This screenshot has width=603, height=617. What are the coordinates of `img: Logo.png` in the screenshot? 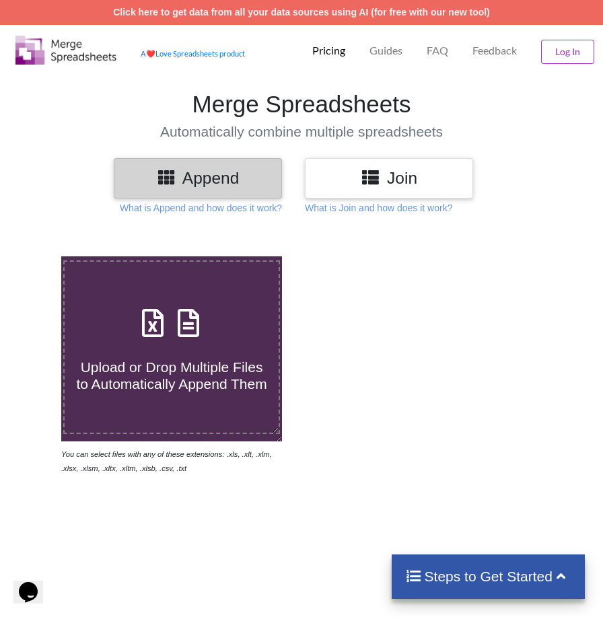 It's located at (66, 50).